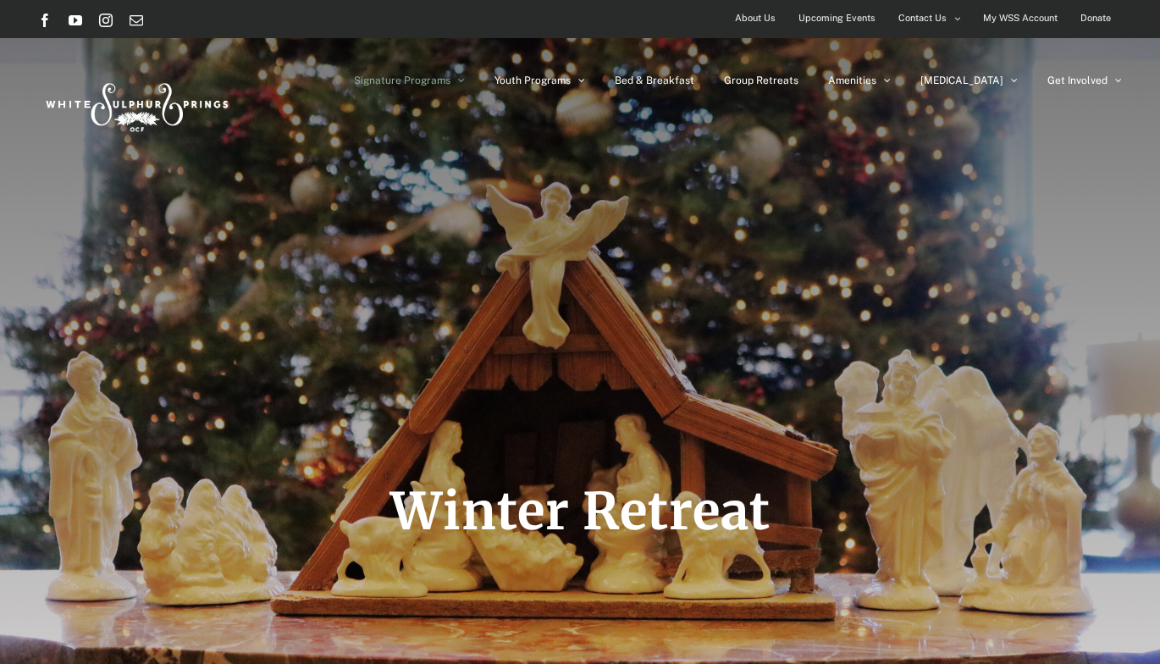 The image size is (1160, 664). What do you see at coordinates (859, 80) in the screenshot?
I see `a: Amenities` at bounding box center [859, 80].